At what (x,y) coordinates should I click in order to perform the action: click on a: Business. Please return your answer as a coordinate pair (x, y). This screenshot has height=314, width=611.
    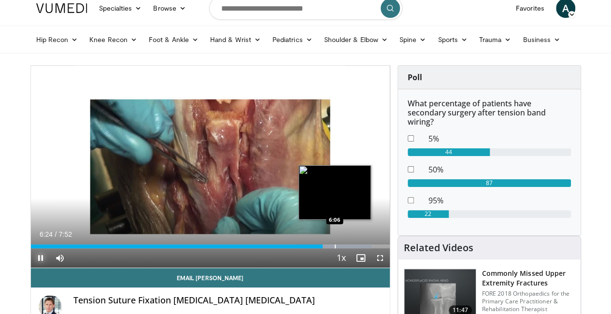
    Looking at the image, I should click on (541, 40).